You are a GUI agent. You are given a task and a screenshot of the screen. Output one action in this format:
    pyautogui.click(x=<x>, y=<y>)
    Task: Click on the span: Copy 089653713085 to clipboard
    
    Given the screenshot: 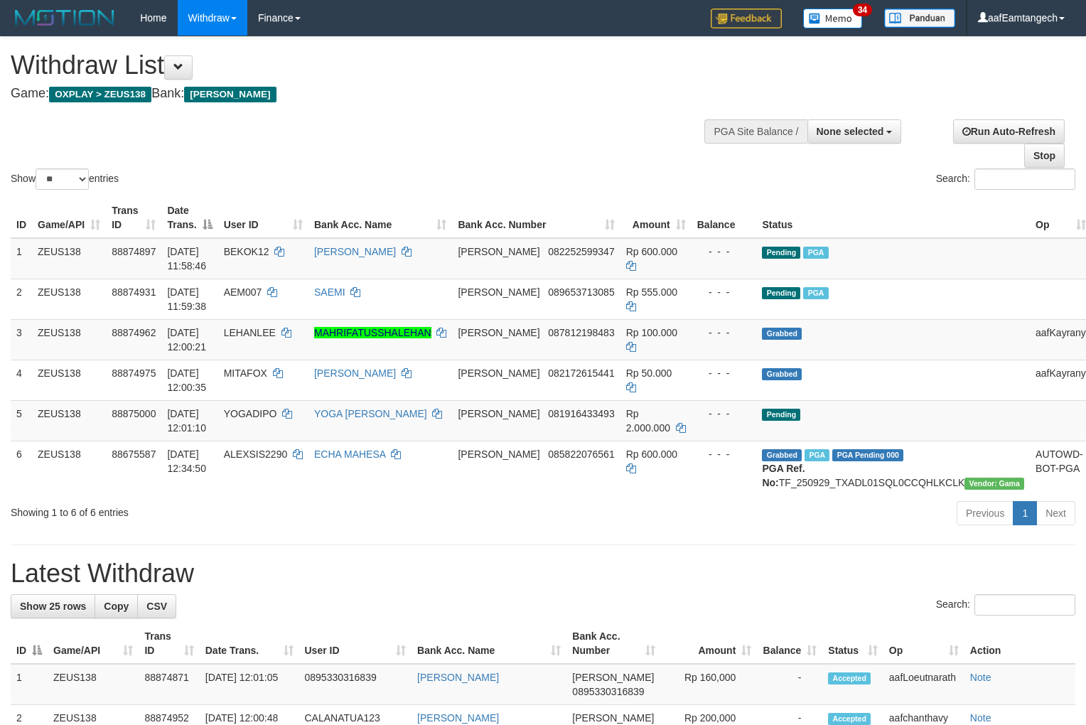 What is the action you would take?
    pyautogui.click(x=581, y=292)
    